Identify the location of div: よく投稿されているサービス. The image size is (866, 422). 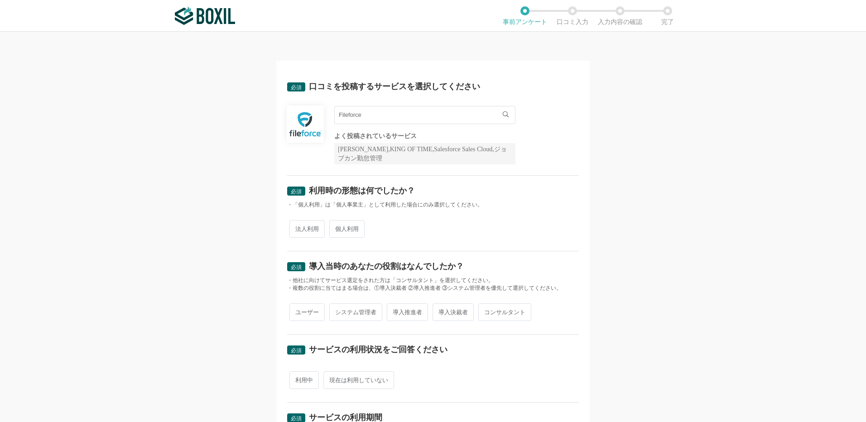
(425, 136).